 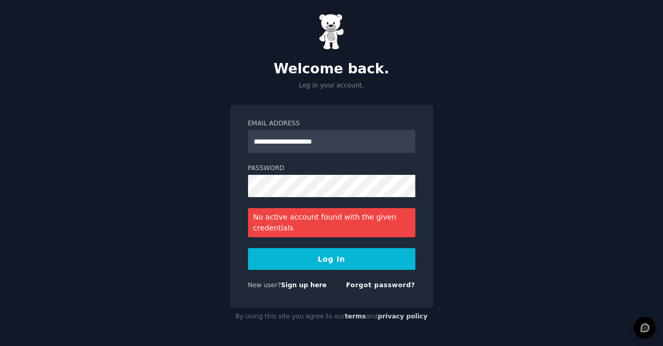 I want to click on a: privacy policy, so click(x=403, y=316).